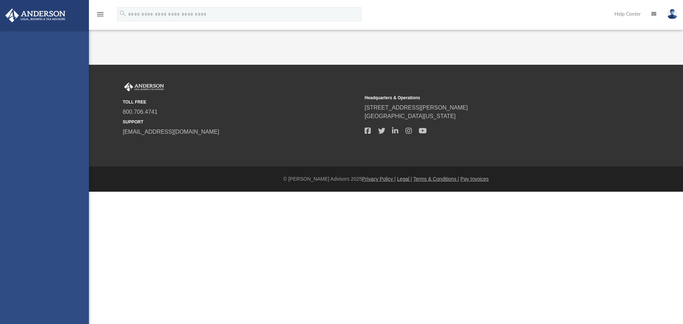  I want to click on img: User Pic, so click(672, 14).